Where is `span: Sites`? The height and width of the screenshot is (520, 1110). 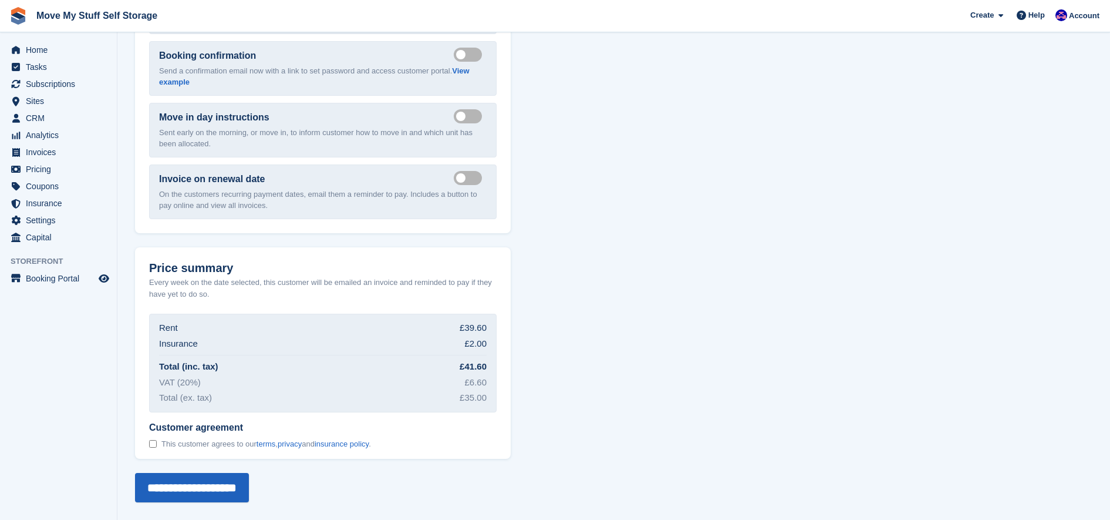 span: Sites is located at coordinates (61, 101).